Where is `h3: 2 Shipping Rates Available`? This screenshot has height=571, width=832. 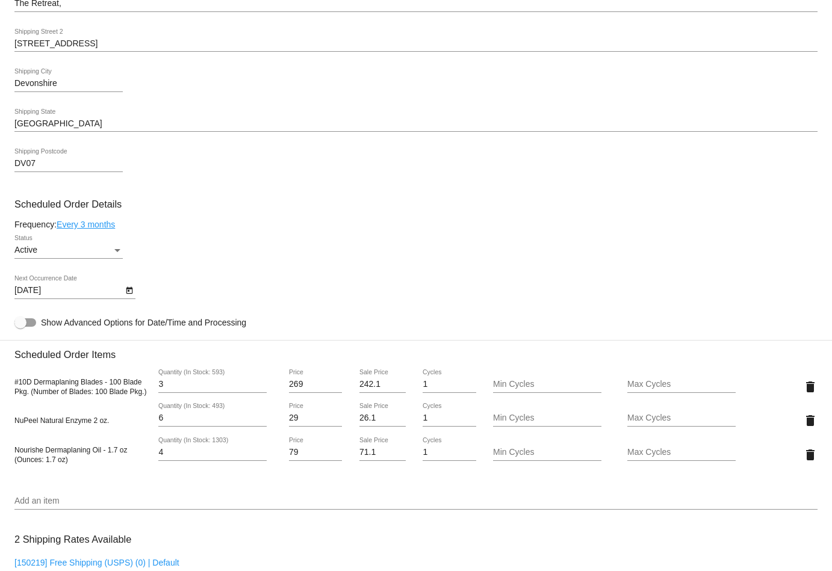 h3: 2 Shipping Rates Available is located at coordinates (73, 540).